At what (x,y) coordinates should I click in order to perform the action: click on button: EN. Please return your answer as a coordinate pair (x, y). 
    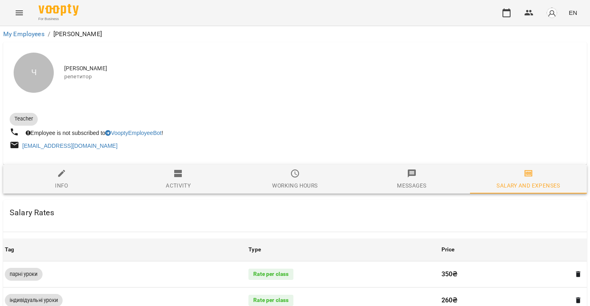
    Looking at the image, I should click on (572, 12).